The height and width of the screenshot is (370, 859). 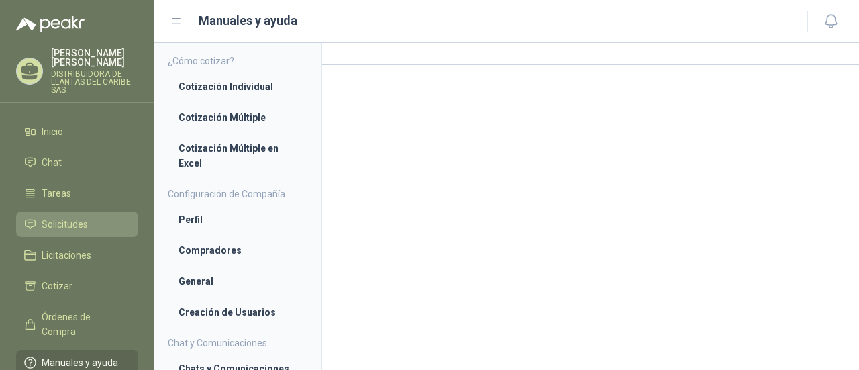 I want to click on li: Cotización Múltiple, so click(x=237, y=117).